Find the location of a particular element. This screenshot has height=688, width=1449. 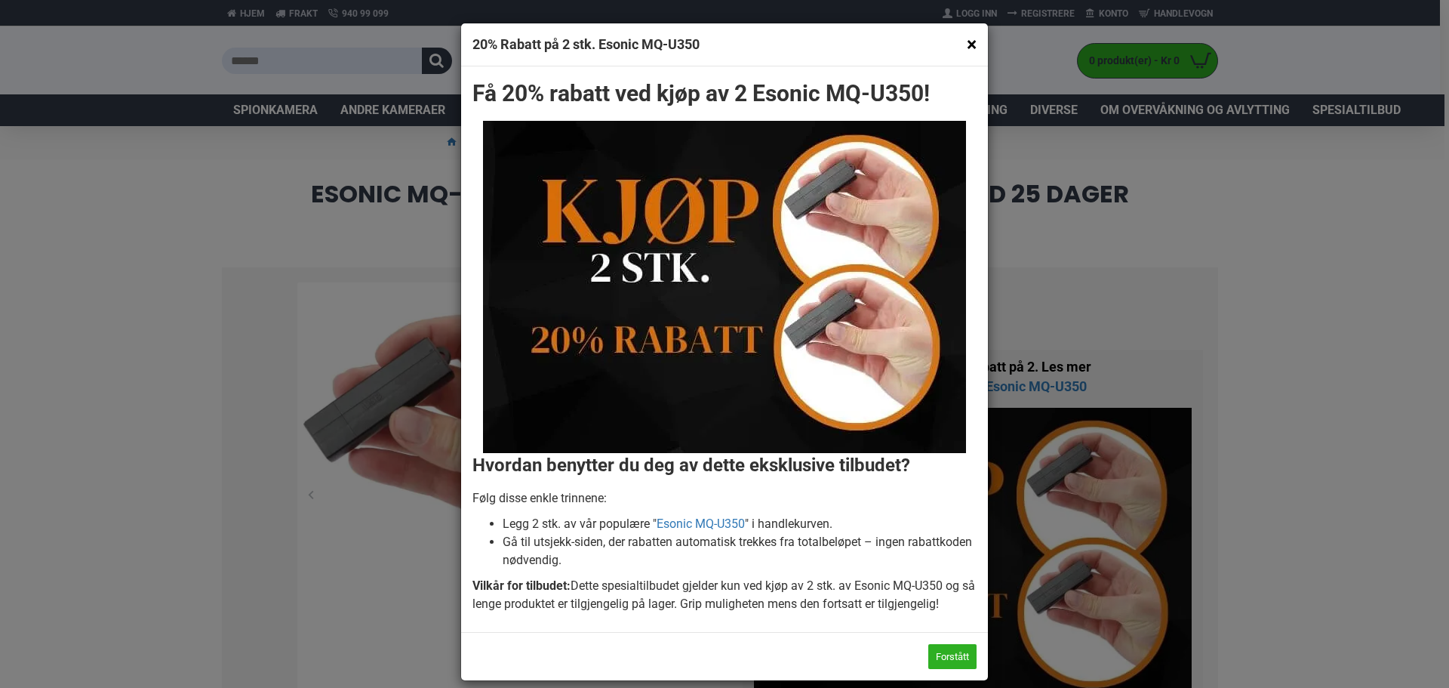

h2: Få 20% rabatt ved kjøp av 2 Esonic MQ-U350! is located at coordinates (725, 94).